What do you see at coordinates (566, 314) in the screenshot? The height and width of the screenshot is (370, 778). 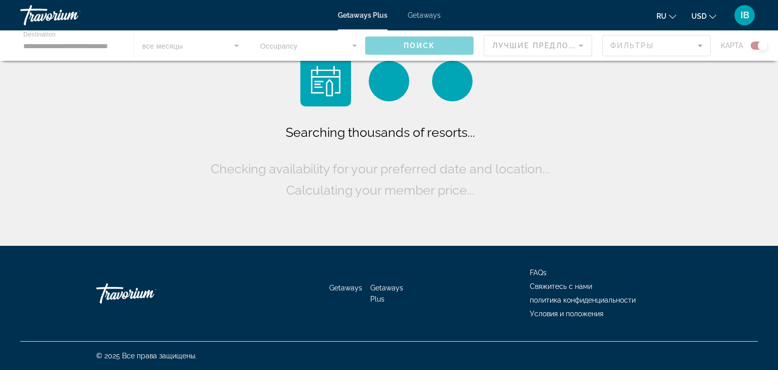 I see `span: Условия и положения` at bounding box center [566, 314].